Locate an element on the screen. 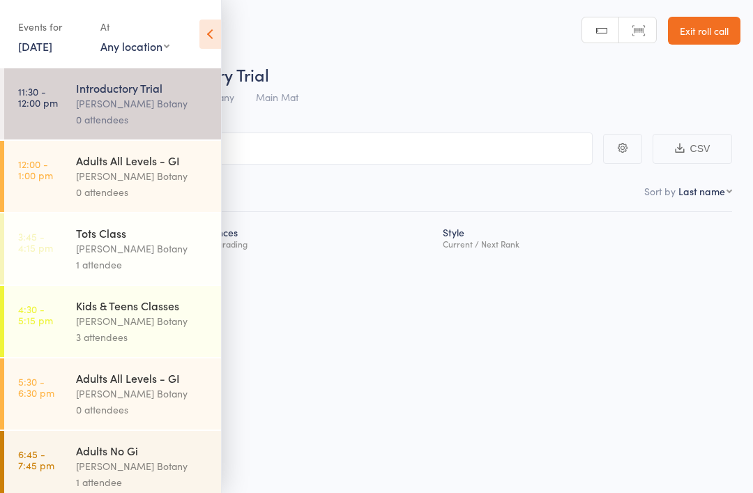 The height and width of the screenshot is (493, 753). time: 5:30 - 6:30 pm is located at coordinates (36, 387).